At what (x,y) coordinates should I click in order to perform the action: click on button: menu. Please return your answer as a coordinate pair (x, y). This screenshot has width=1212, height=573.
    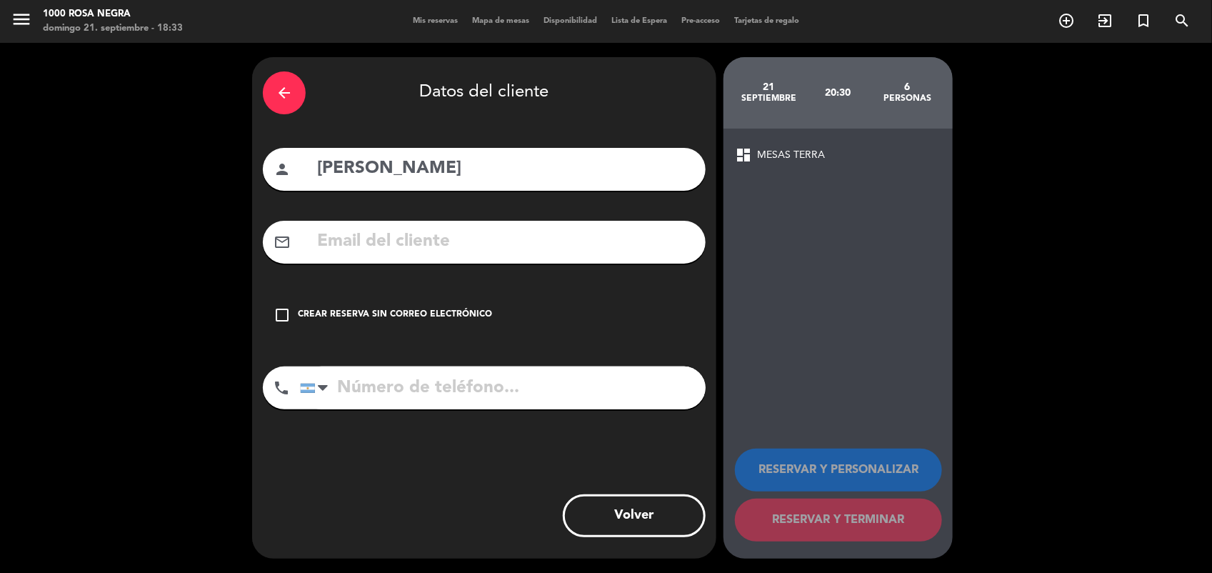
    Looking at the image, I should click on (21, 21).